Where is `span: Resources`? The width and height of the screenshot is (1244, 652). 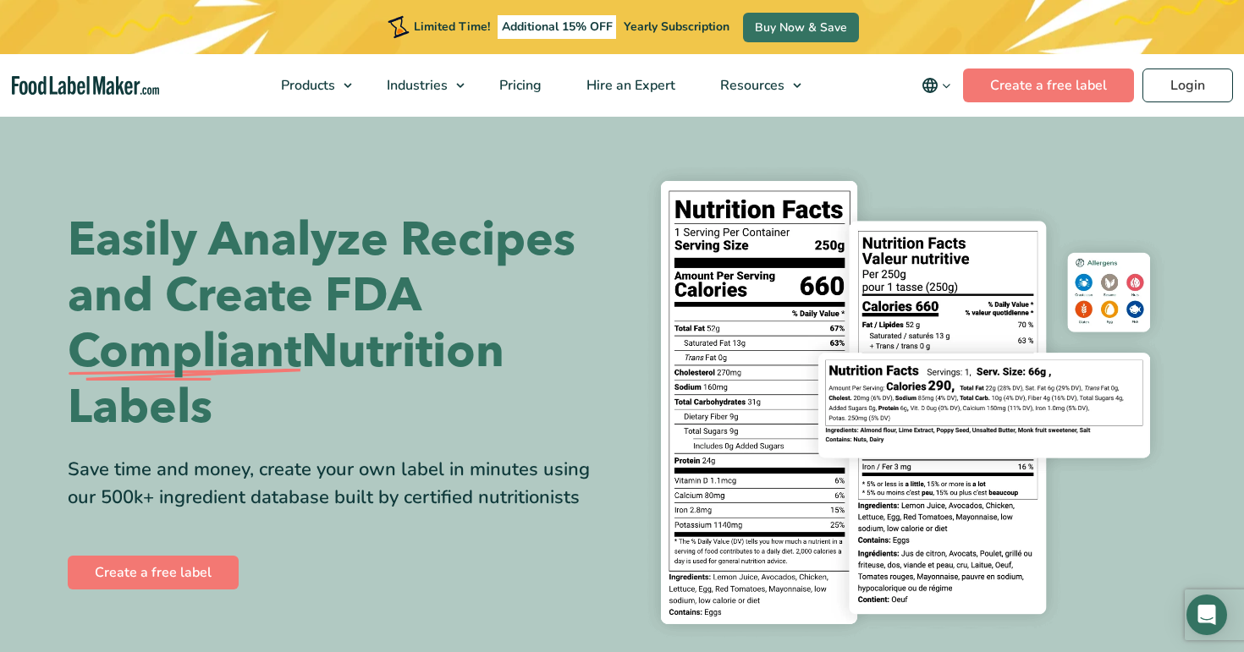
span: Resources is located at coordinates (750, 85).